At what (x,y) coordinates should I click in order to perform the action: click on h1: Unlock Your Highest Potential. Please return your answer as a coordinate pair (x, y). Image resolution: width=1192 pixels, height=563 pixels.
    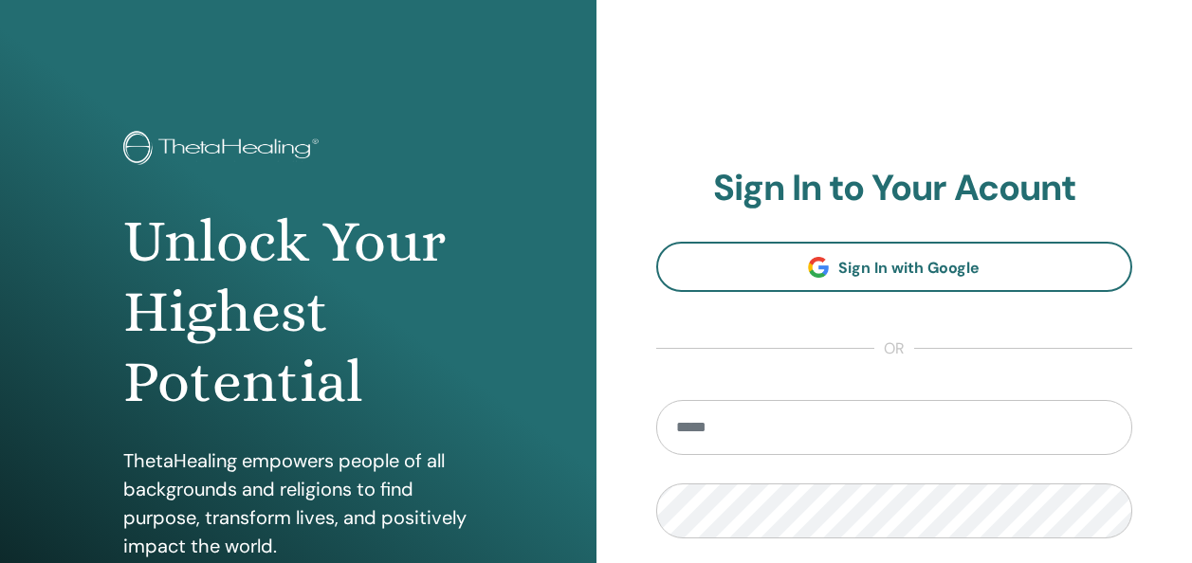
    Looking at the image, I should click on (298, 312).